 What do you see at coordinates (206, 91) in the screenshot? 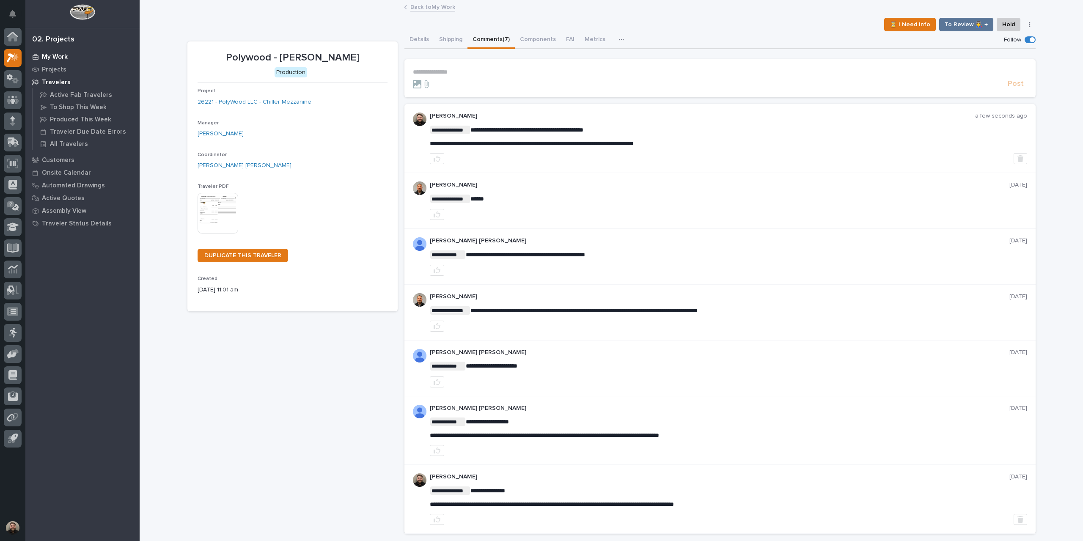
I see `span: Project` at bounding box center [206, 91].